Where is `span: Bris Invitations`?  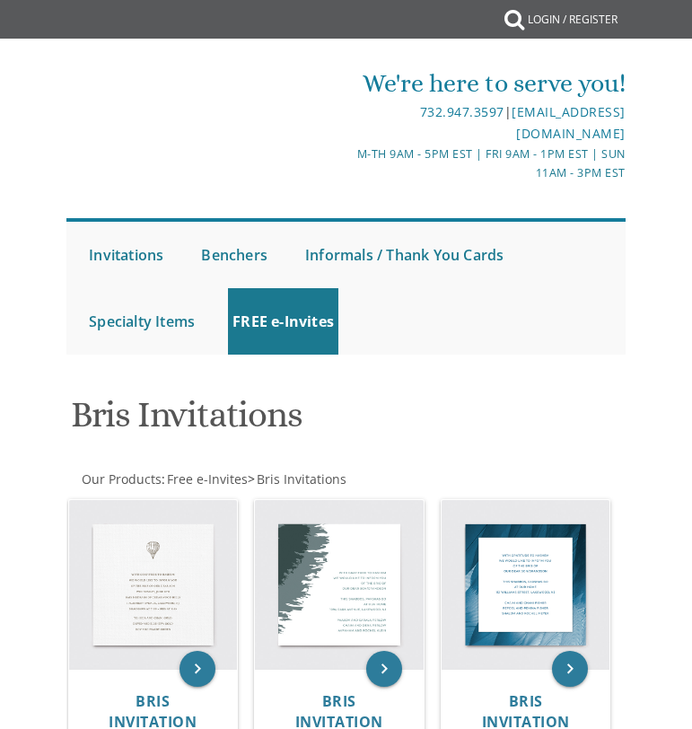
span: Bris Invitations is located at coordinates (302, 479).